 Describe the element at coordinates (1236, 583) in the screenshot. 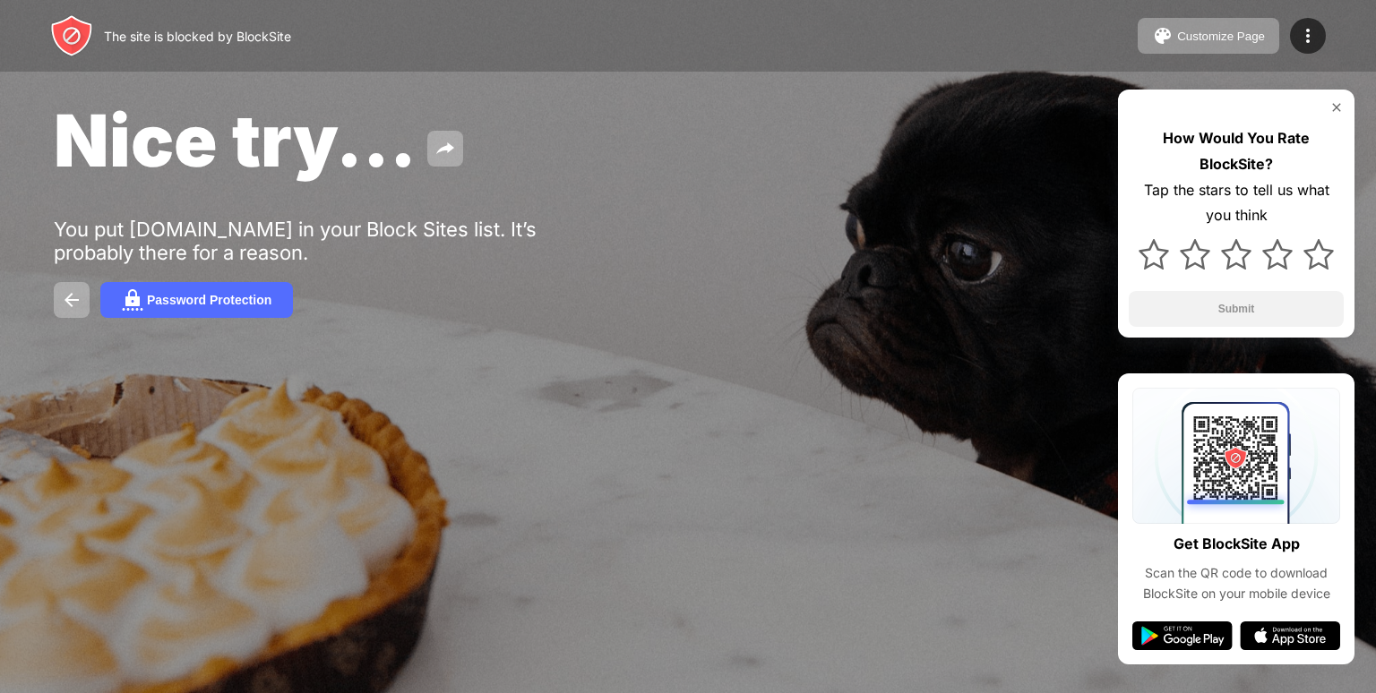

I see `div: Scan the QR code to download BlockSite on your mobile device` at that location.